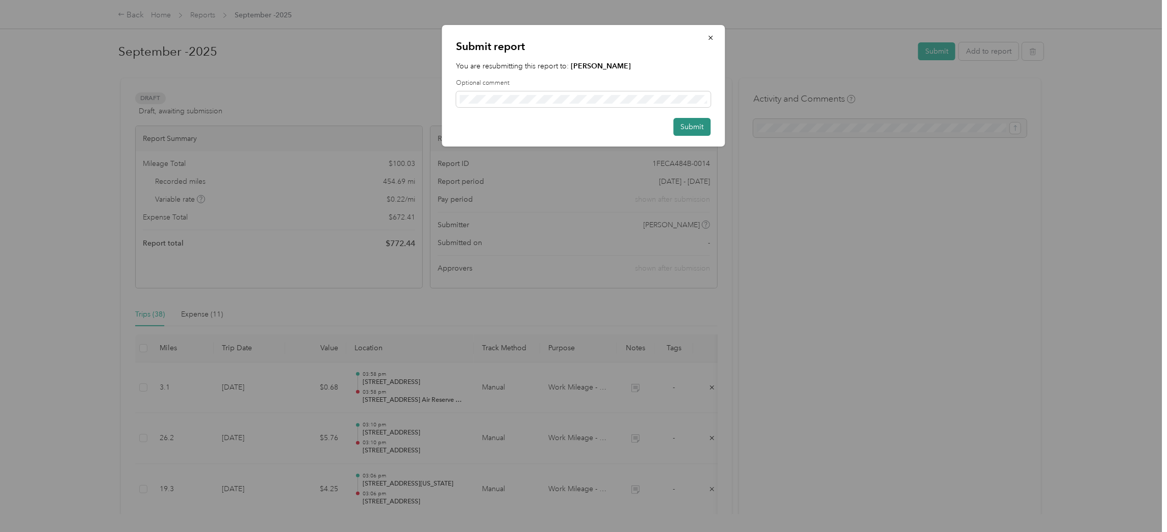 This screenshot has width=1167, height=532. Describe the element at coordinates (584, 46) in the screenshot. I see `p: Submit report` at that location.